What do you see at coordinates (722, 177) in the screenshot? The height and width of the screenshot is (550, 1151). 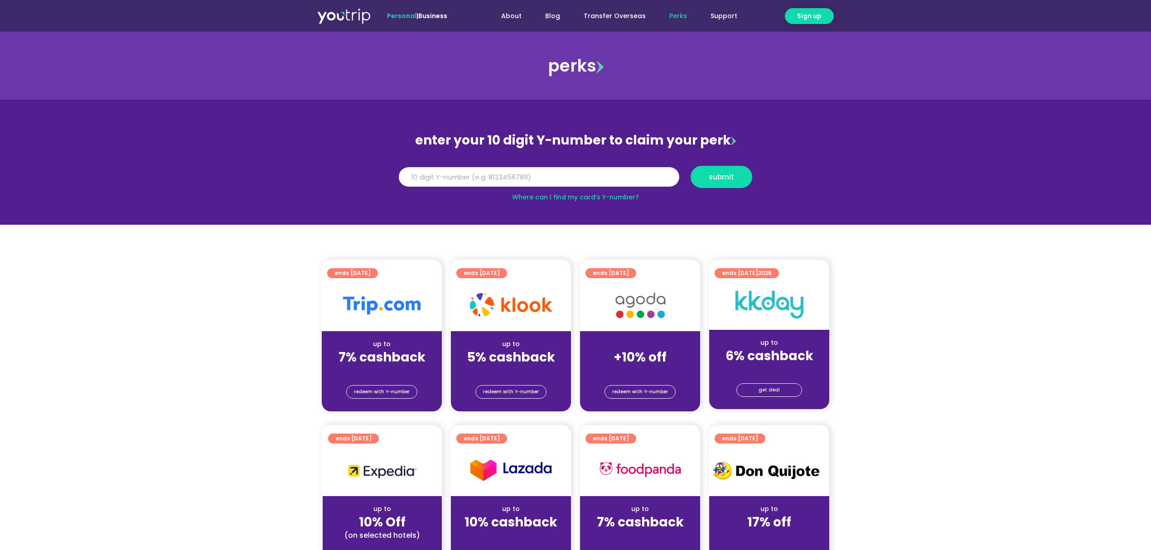 I see `button: submit` at bounding box center [722, 177].